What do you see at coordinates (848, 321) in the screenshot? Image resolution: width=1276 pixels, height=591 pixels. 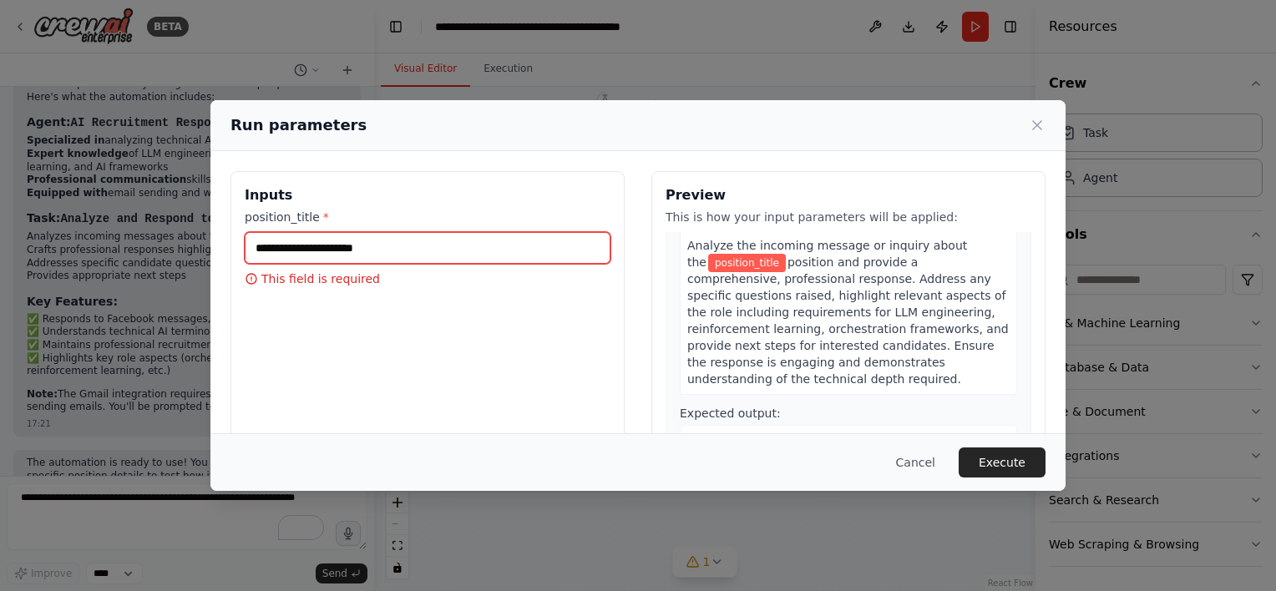 I see `span: position and provide a comprehensive, professional response. Address any specific questions raise...` at bounding box center [848, 321].